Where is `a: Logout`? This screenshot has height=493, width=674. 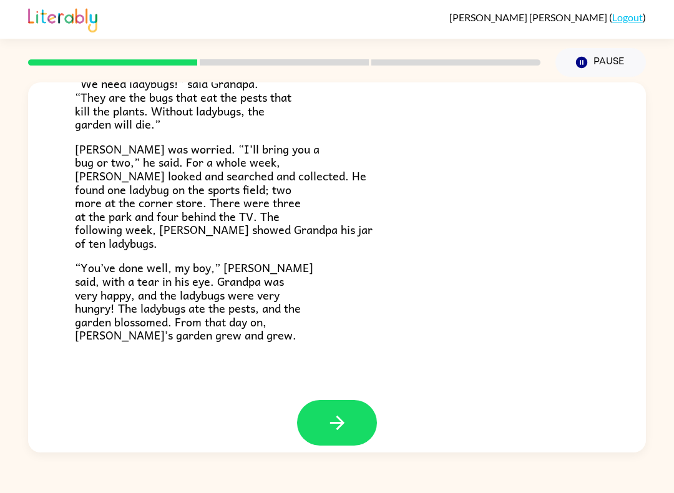 a: Logout is located at coordinates (627, 17).